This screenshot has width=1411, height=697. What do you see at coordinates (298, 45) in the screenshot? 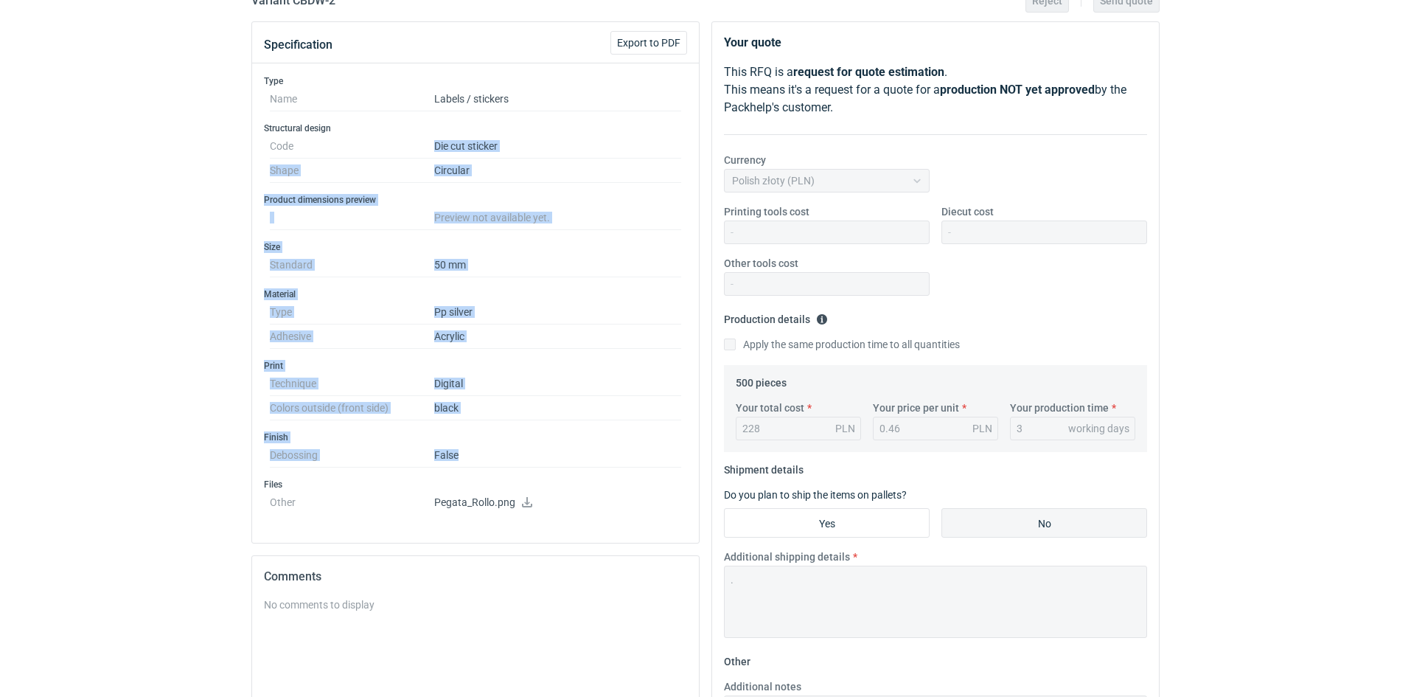
I see `button: Specification` at bounding box center [298, 45].